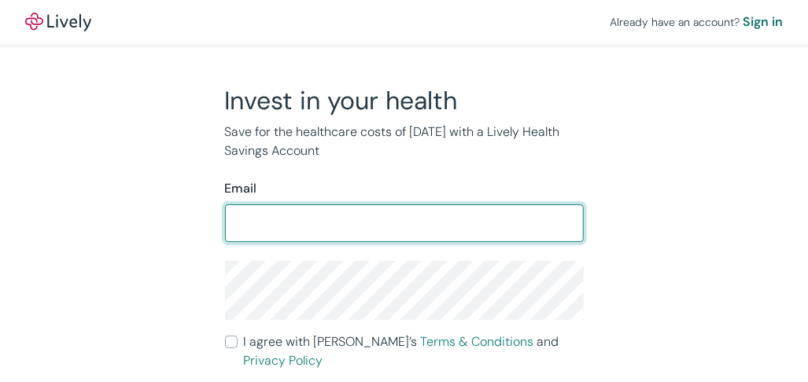  What do you see at coordinates (58, 22) in the screenshot?
I see `a: LivelyLively` at bounding box center [58, 22].